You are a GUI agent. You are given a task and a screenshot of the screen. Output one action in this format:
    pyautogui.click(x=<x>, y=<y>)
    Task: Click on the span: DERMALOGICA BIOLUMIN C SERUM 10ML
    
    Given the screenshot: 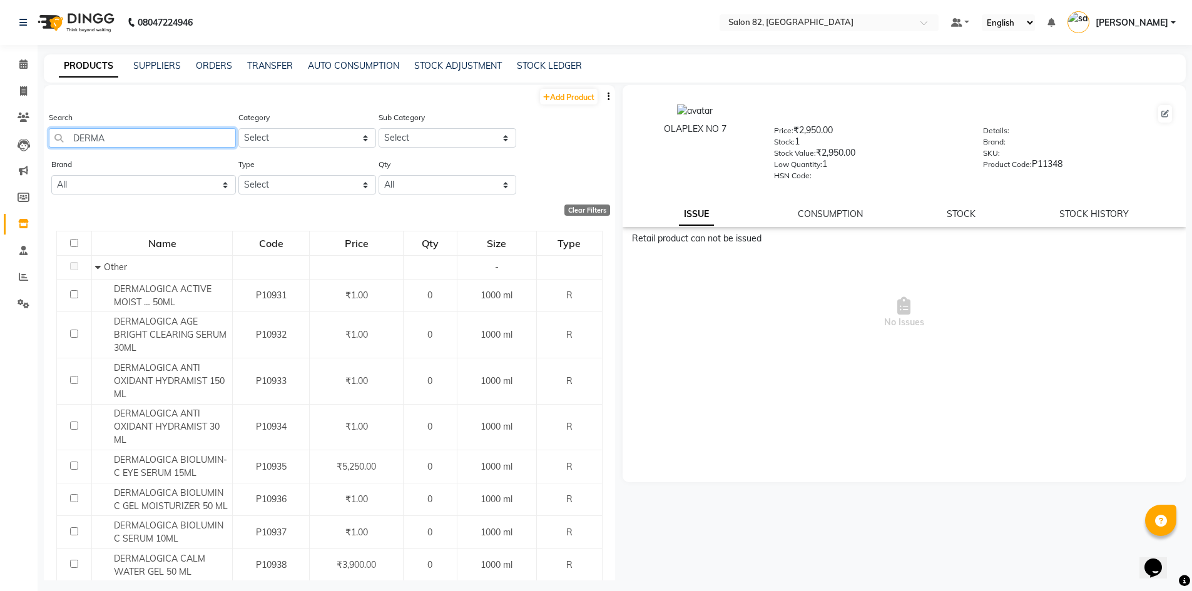 What is the action you would take?
    pyautogui.click(x=168, y=532)
    